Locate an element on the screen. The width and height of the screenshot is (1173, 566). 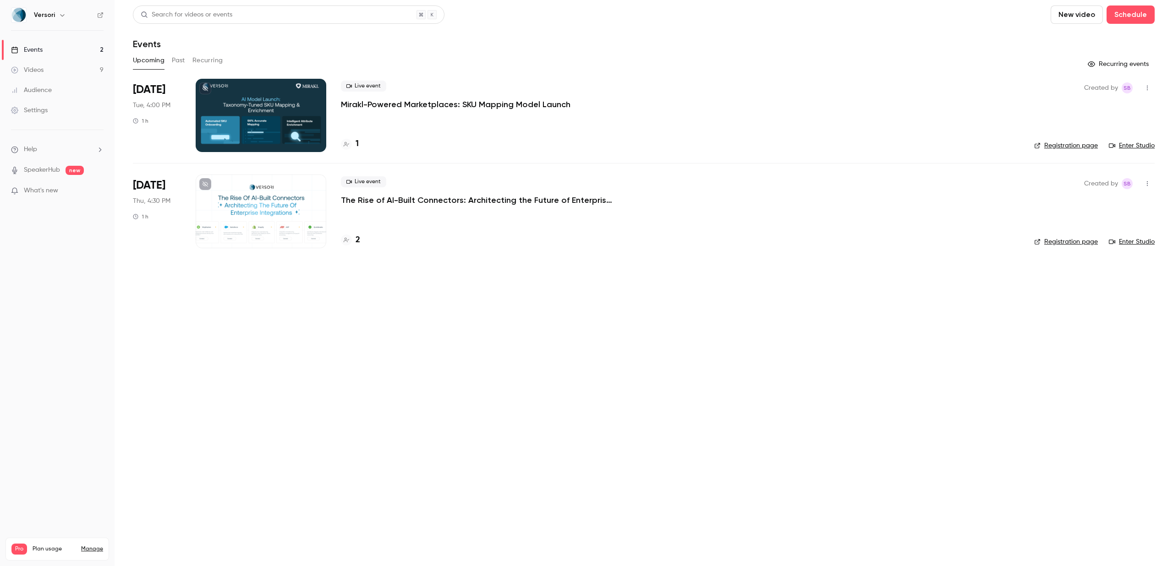
div: Audience is located at coordinates (31, 90).